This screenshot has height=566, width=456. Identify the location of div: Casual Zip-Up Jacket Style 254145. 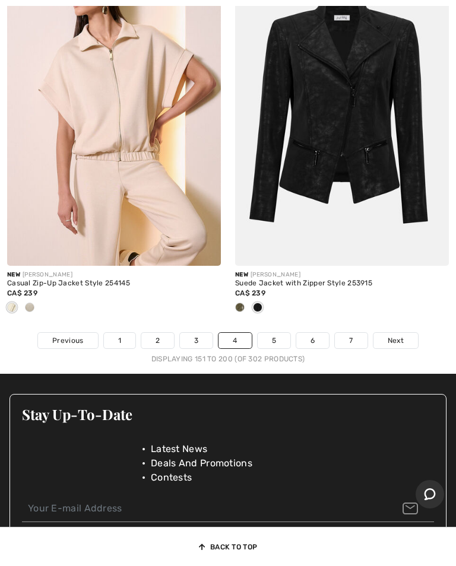
(114, 284).